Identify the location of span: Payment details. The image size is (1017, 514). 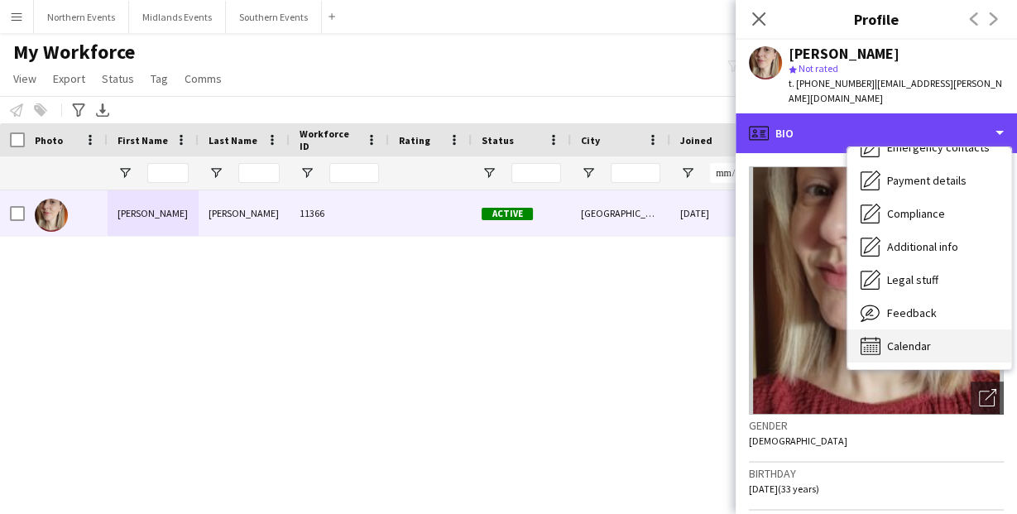
(927, 180).